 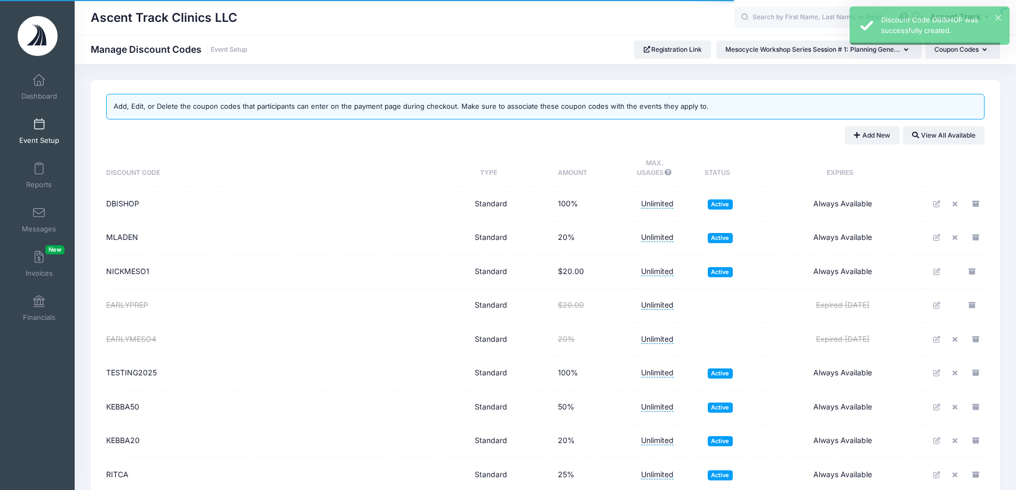 What do you see at coordinates (117, 474) in the screenshot?
I see `span: RITCA` at bounding box center [117, 474].